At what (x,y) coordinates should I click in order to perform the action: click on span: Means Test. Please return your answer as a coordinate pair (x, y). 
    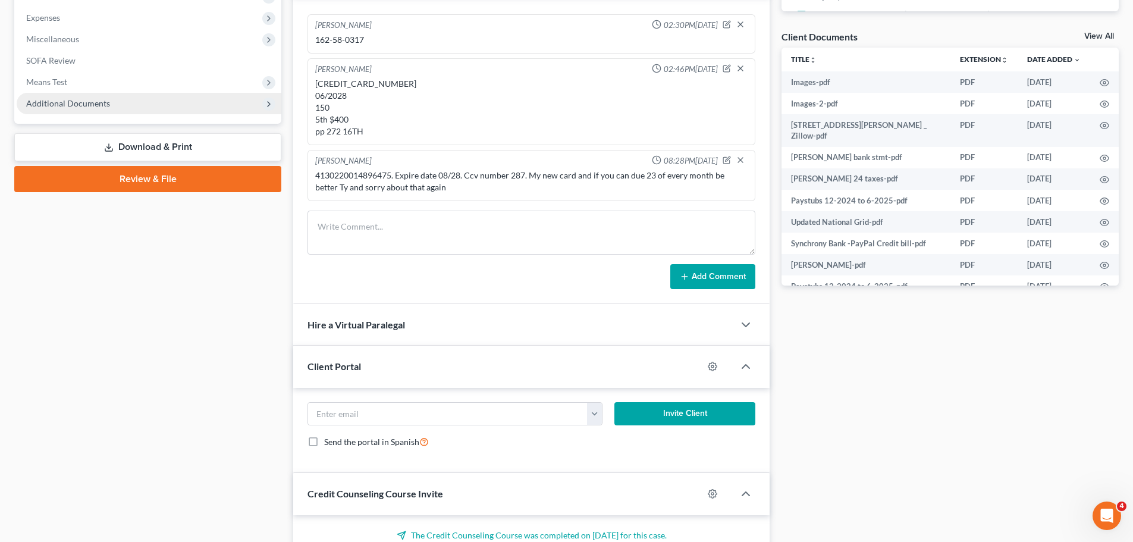
    Looking at the image, I should click on (46, 81).